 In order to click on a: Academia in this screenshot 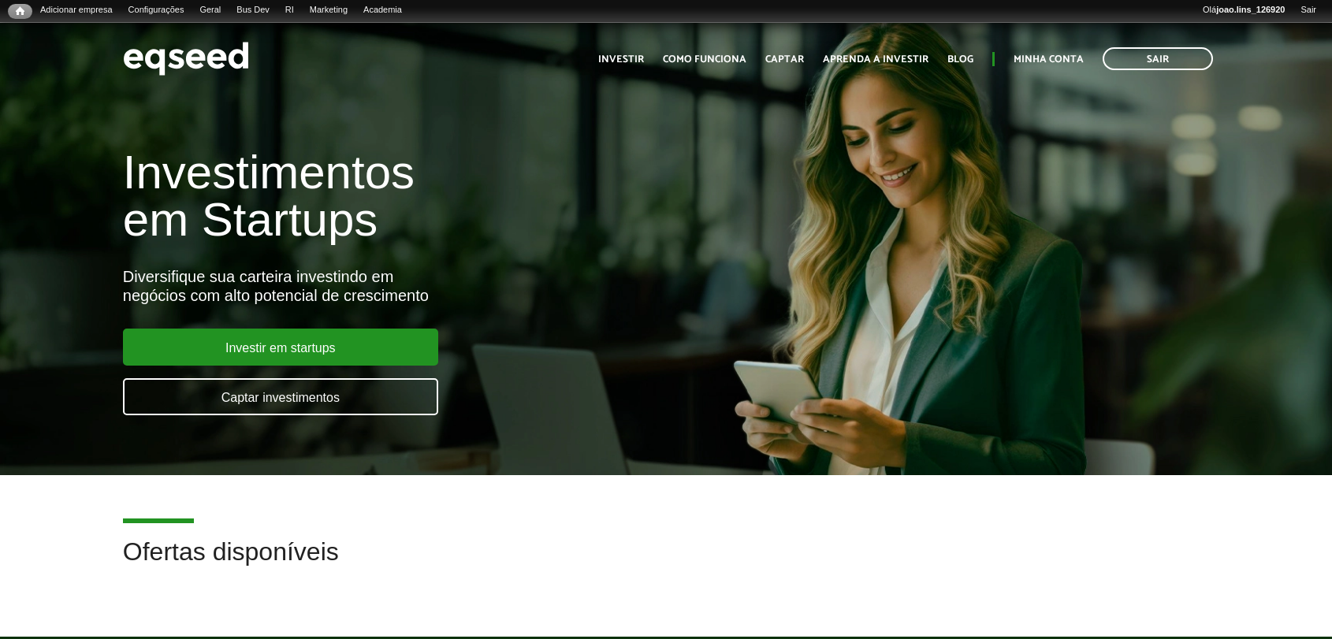, I will do `click(382, 10)`.